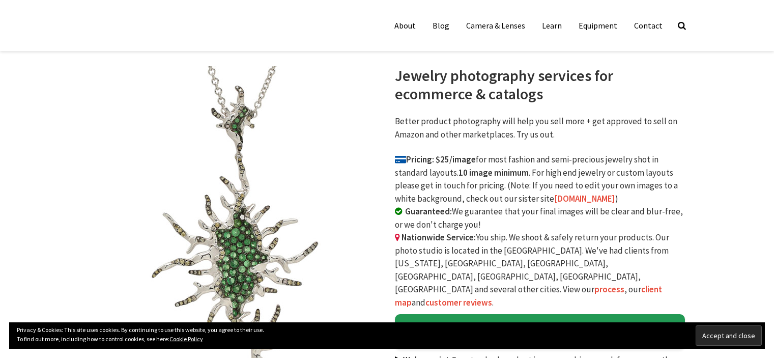 The image size is (774, 358). What do you see at coordinates (729, 335) in the screenshot?
I see `input: Accept and close` at bounding box center [729, 335].